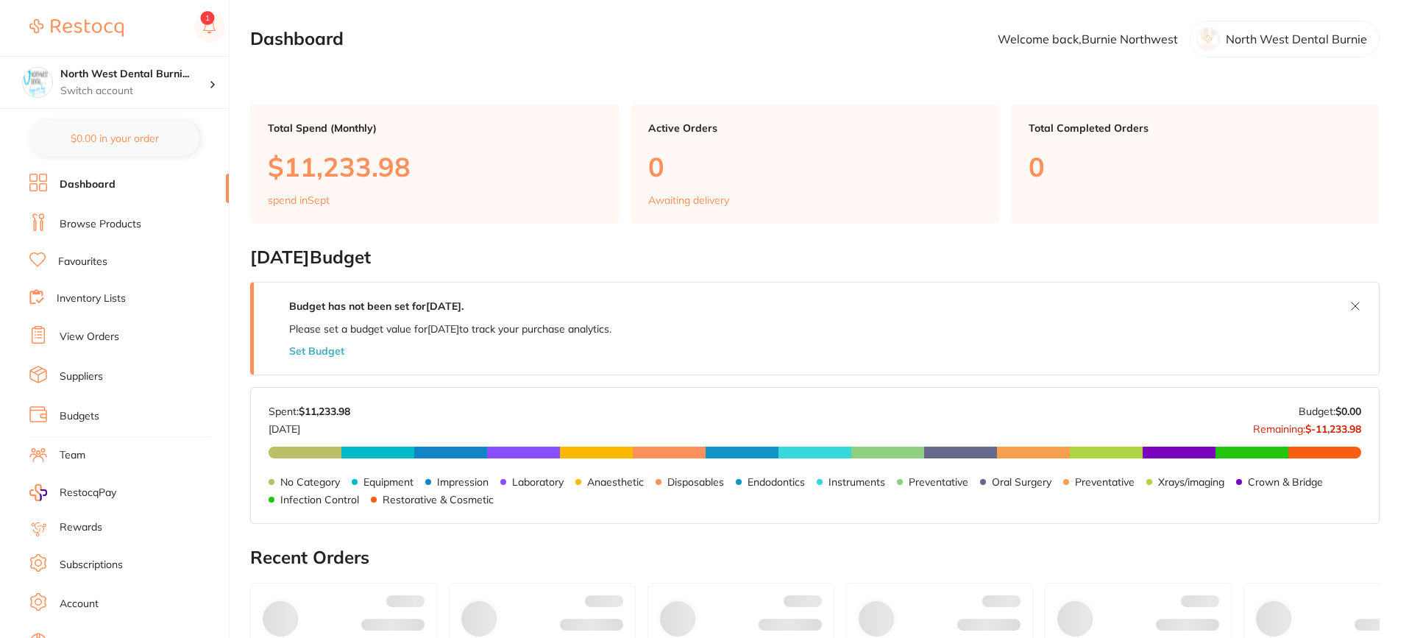 This screenshot has height=638, width=1409. Describe the element at coordinates (1285, 482) in the screenshot. I see `p: Crown & Bridge` at that location.